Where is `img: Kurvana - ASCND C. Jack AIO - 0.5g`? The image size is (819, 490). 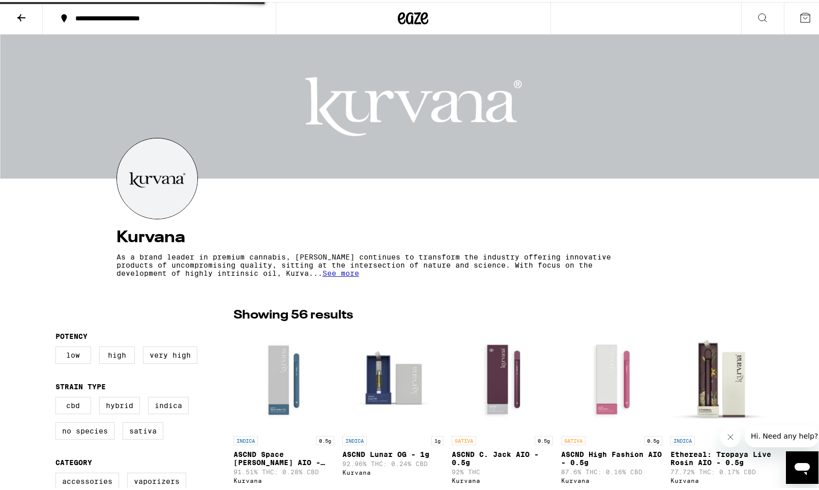
img: Kurvana - ASCND C. Jack AIO - 0.5g is located at coordinates (502, 378).